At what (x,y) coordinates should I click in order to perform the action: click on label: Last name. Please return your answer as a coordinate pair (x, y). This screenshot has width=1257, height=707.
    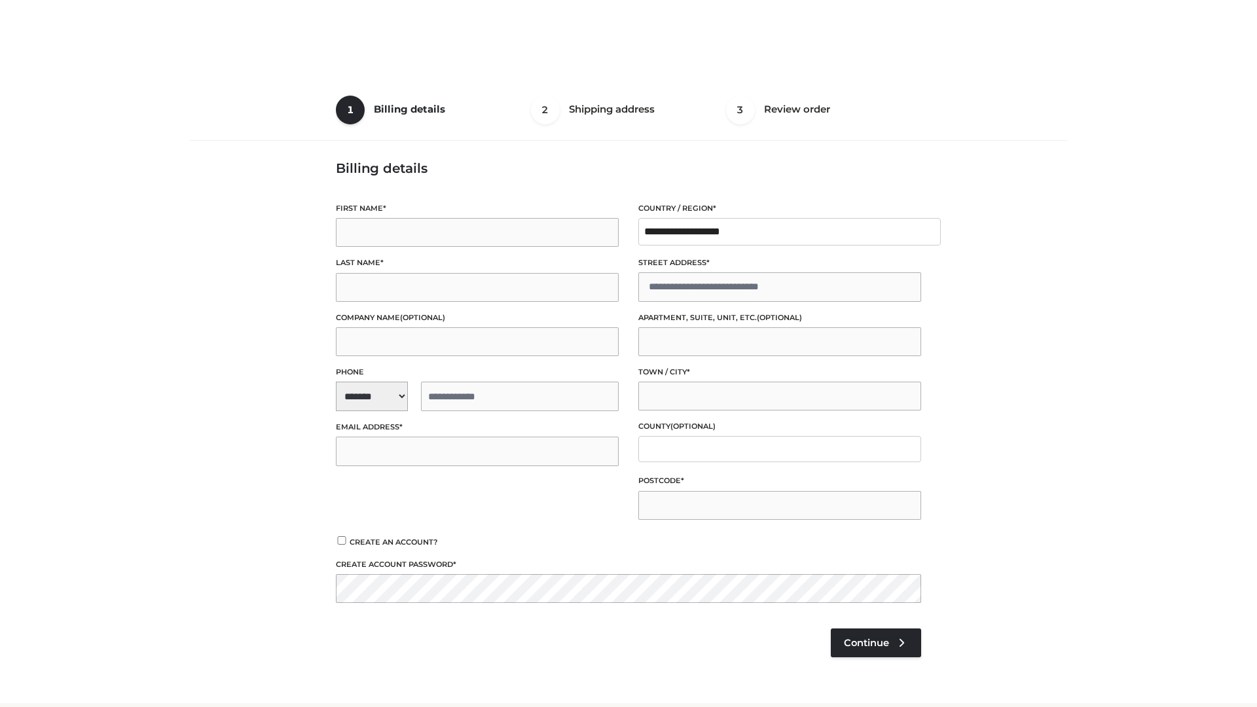
    Looking at the image, I should click on (477, 263).